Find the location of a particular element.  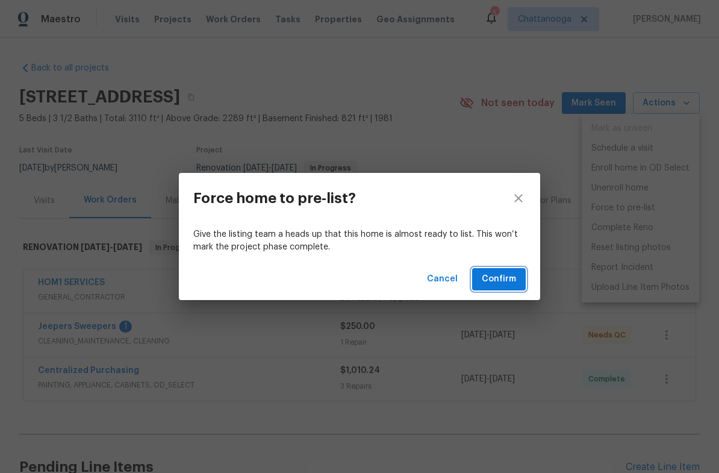

p: Give the listing team a heads up that this home is almost ready to list. This won’t mark the proj... is located at coordinates (360, 241).